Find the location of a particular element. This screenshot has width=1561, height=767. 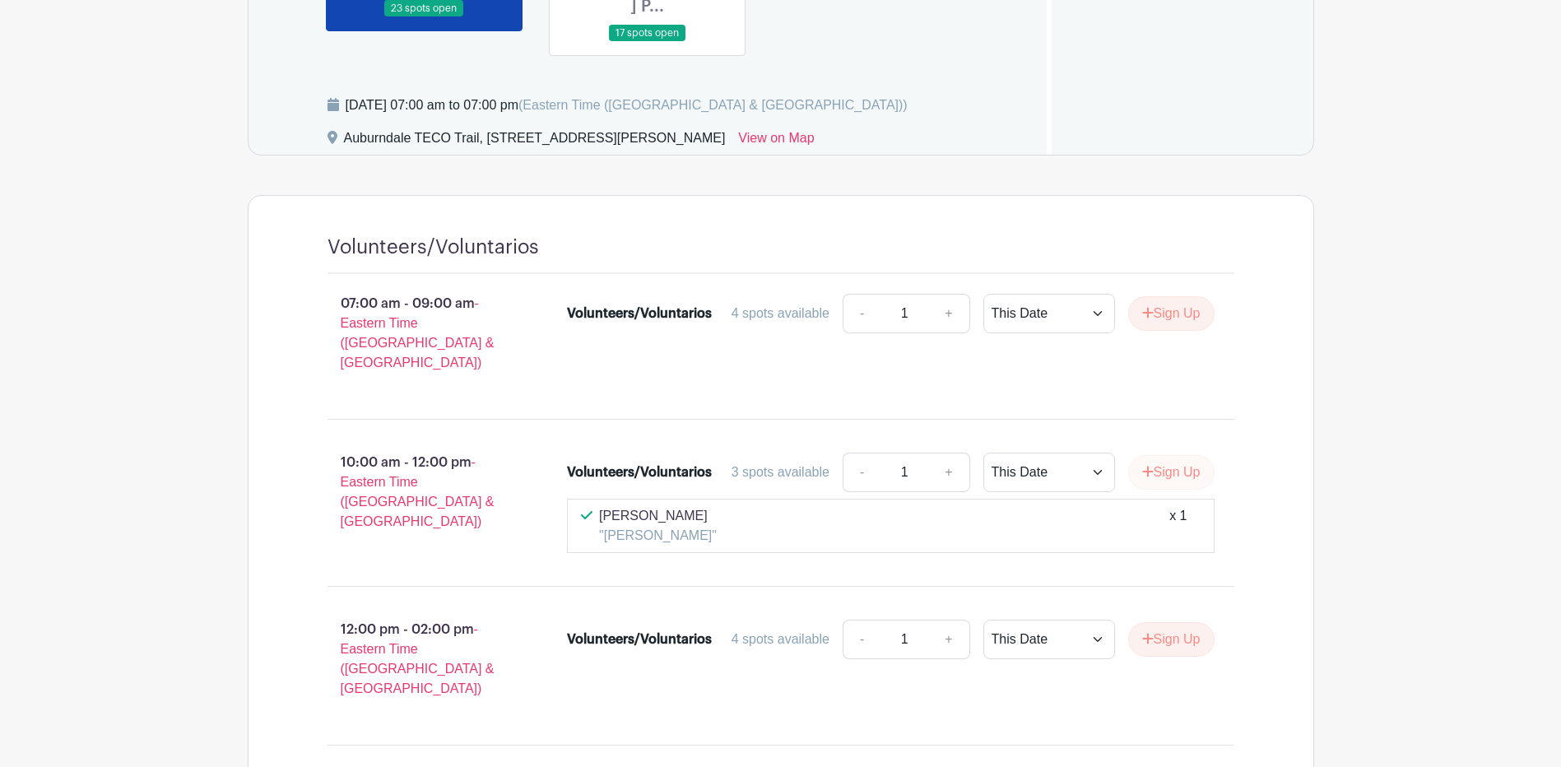

p: 12:00 pm - 02:00 pm is located at coordinates (421, 659).